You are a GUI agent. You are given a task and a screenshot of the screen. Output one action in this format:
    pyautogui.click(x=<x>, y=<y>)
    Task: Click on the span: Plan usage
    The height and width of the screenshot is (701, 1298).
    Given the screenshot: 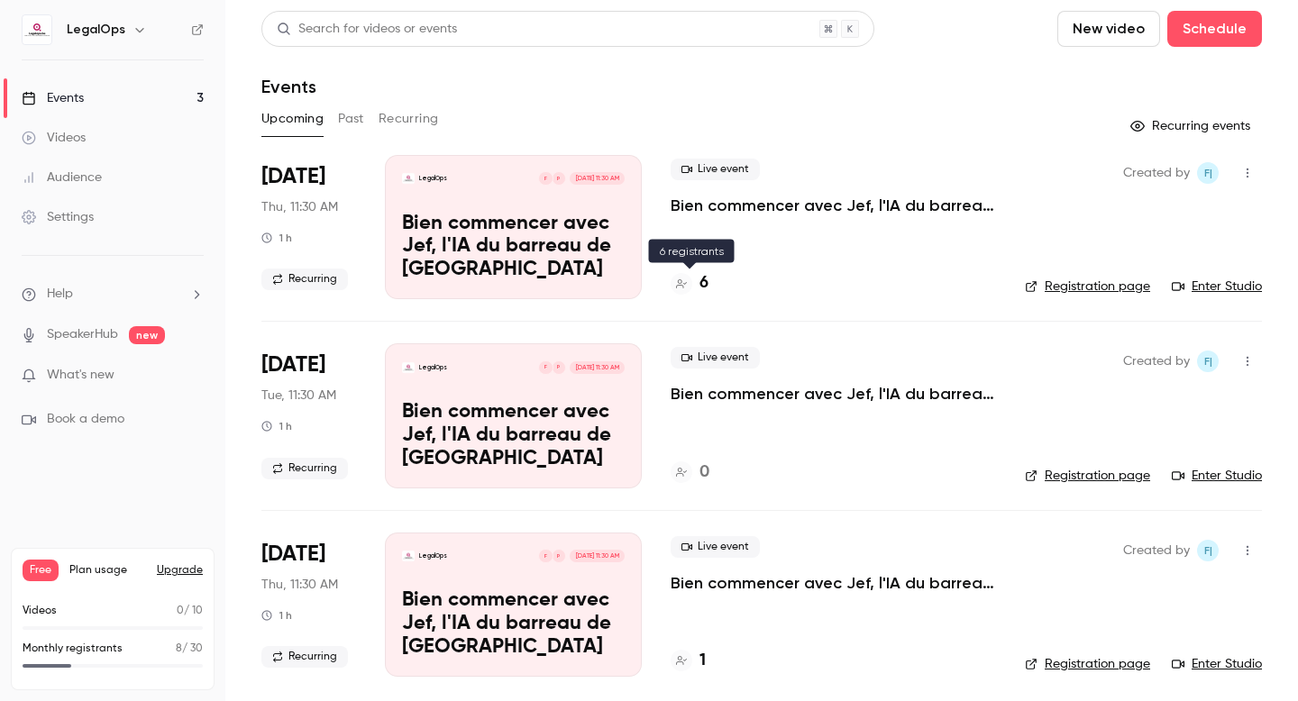 What is the action you would take?
    pyautogui.click(x=107, y=570)
    